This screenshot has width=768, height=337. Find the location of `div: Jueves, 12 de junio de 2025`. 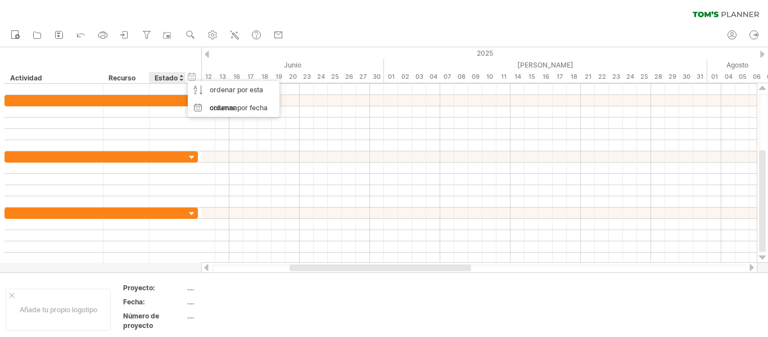

div: Jueves, 12 de junio de 2025 is located at coordinates (208, 76).